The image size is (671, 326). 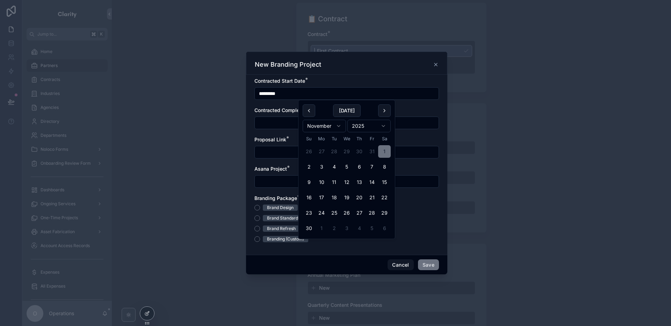 What do you see at coordinates (372, 139) in the screenshot?
I see `th: Friday` at bounding box center [372, 139].